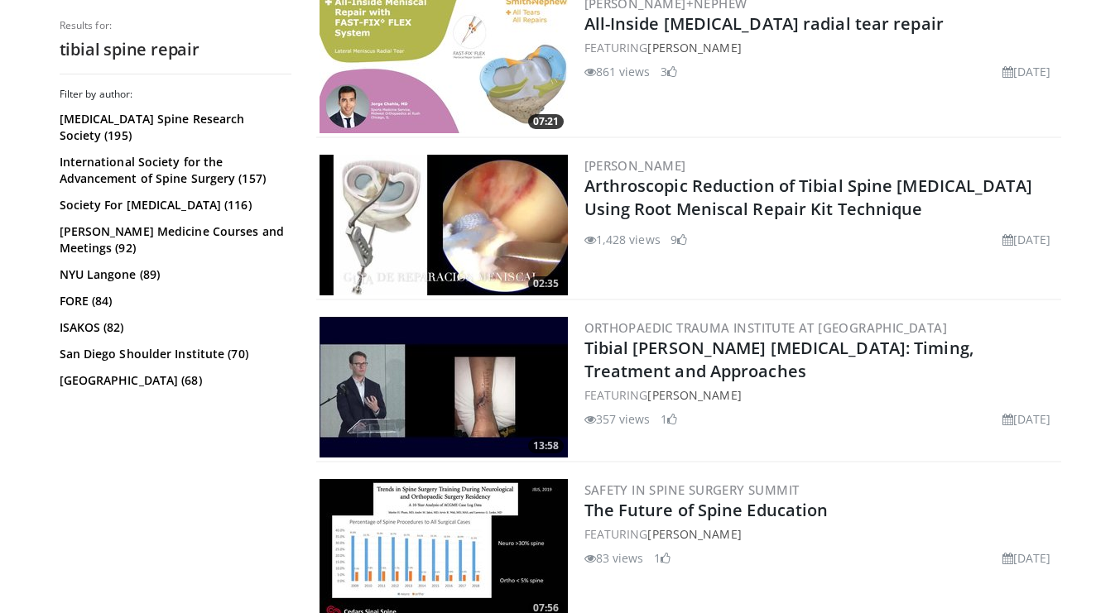 The image size is (1120, 613). I want to click on li: 3, so click(669, 71).